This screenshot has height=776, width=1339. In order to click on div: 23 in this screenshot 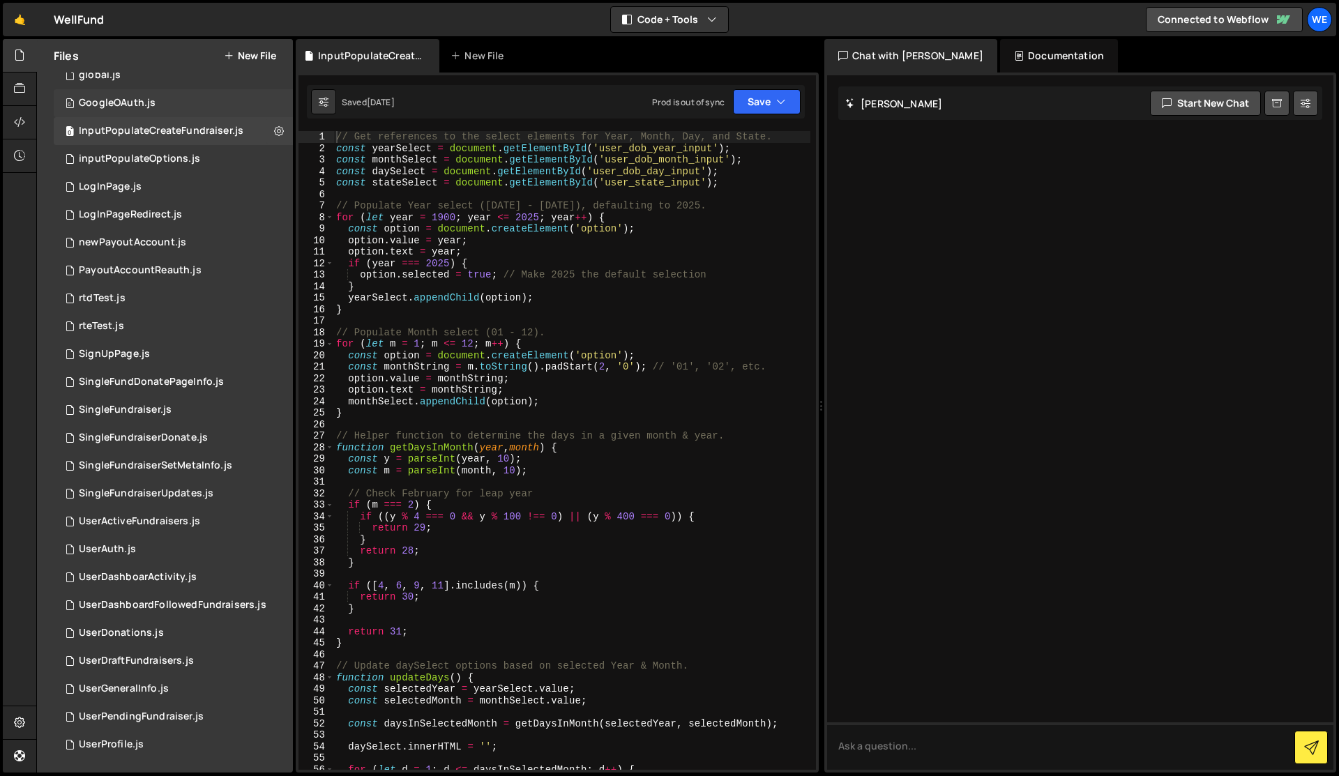, I will do `click(316, 390)`.